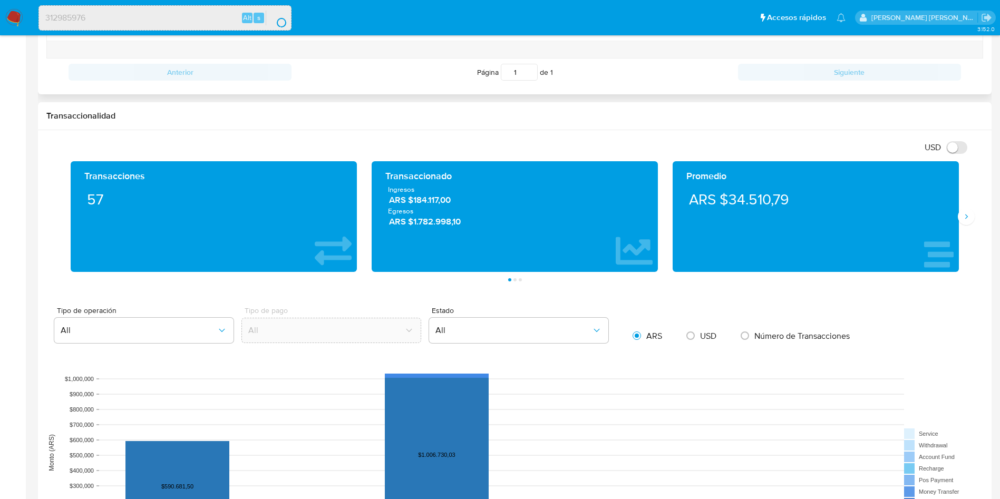  Describe the element at coordinates (849, 72) in the screenshot. I see `button: Siguiente` at that location.